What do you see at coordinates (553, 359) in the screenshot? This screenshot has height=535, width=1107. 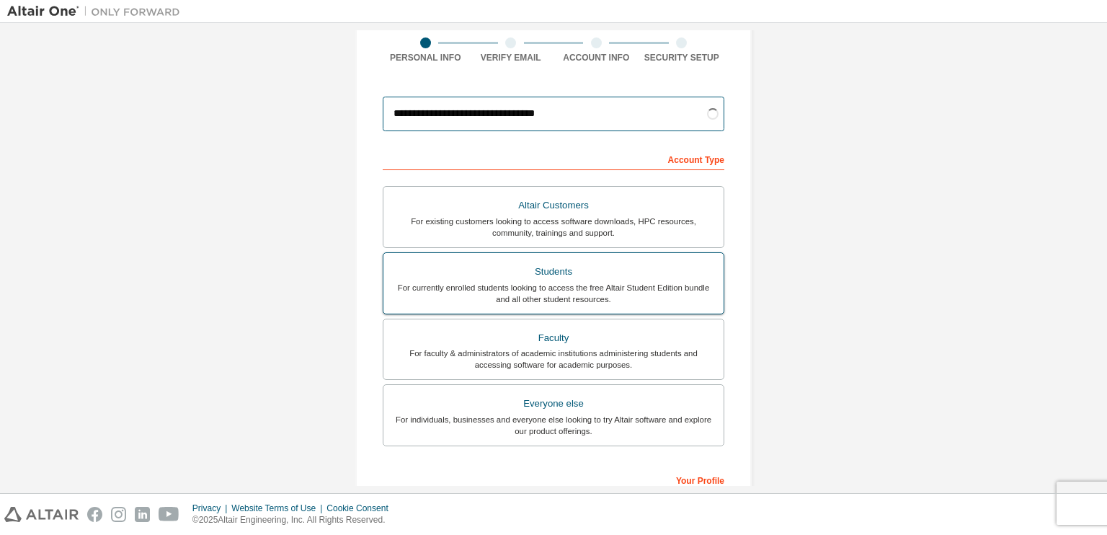 I see `div: For faculty & administrators of academic institutions administering students and accessing softwa...` at bounding box center [553, 359].